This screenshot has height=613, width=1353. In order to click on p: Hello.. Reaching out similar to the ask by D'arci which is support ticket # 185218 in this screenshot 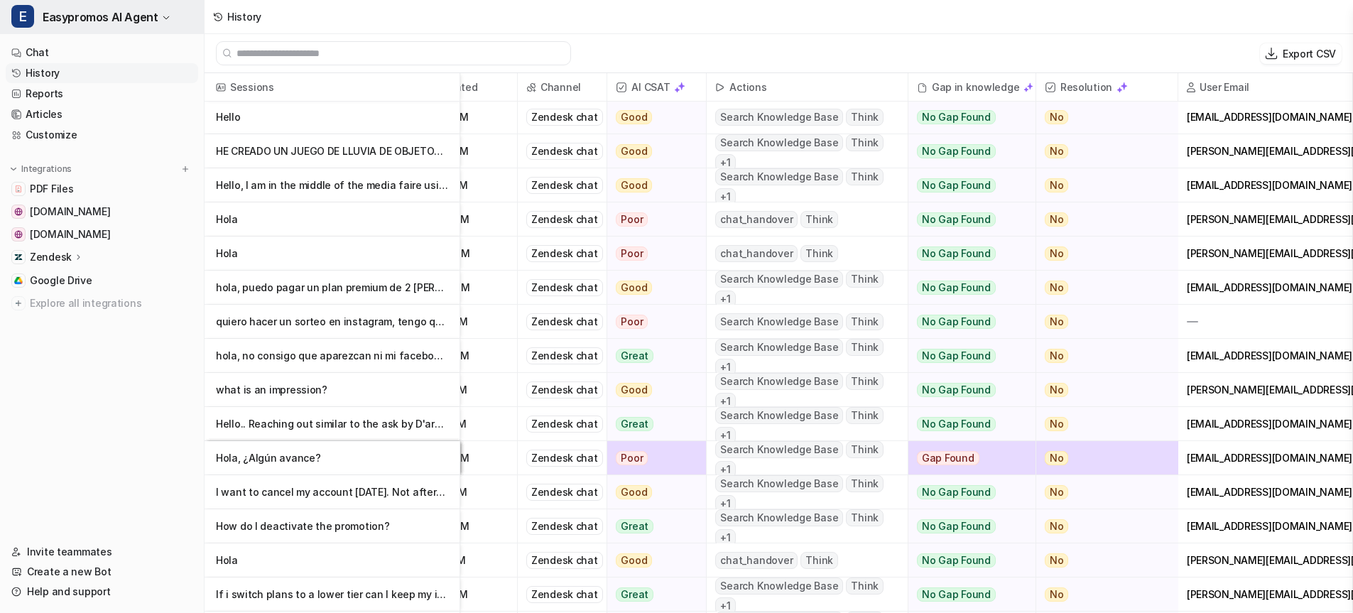, I will do `click(332, 424)`.